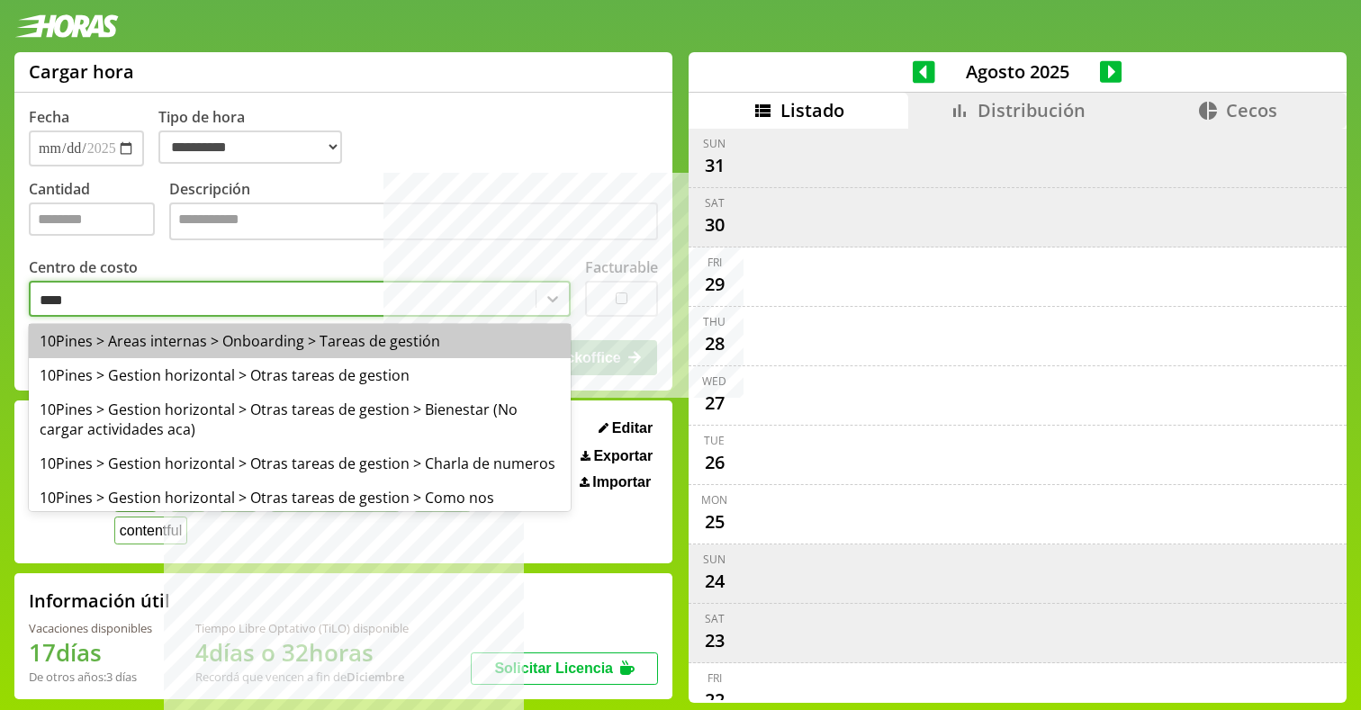 The height and width of the screenshot is (710, 1361). What do you see at coordinates (621, 267) in the screenshot?
I see `label: Facturable` at bounding box center [621, 267].